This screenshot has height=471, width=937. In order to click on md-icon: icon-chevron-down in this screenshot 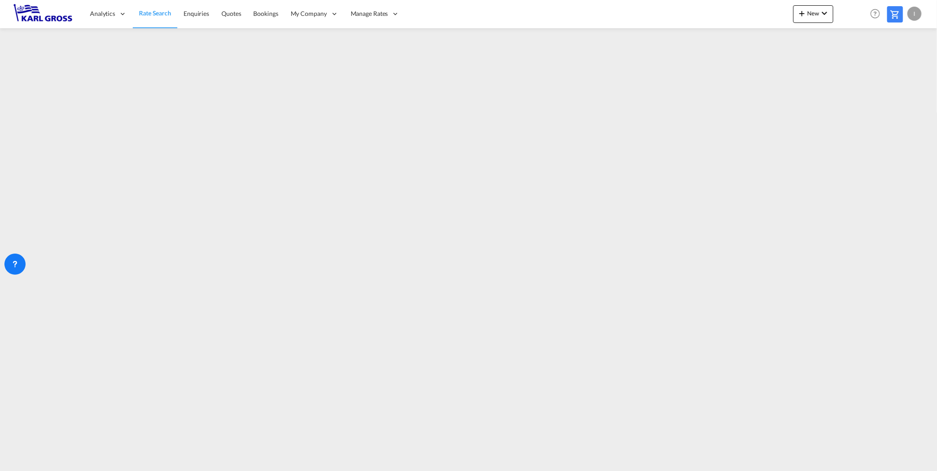, I will do `click(825, 13)`.